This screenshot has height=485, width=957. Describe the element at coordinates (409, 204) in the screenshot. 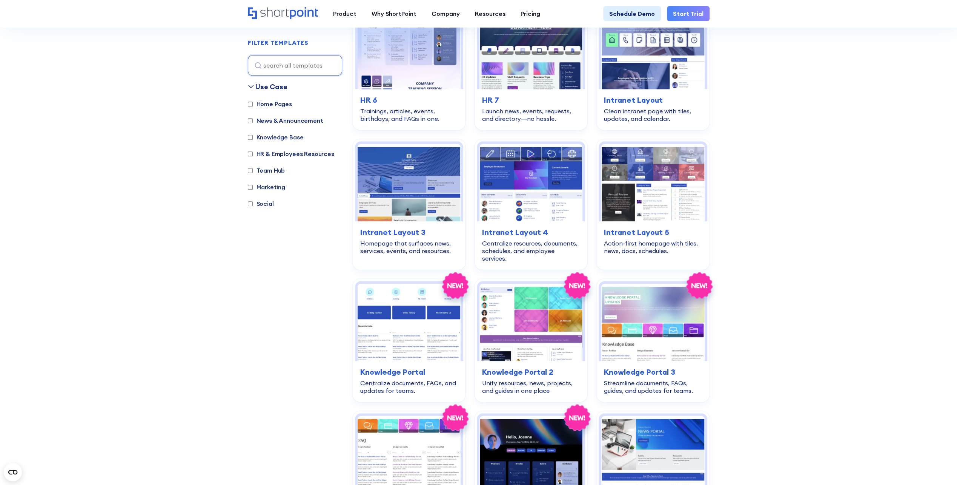

I see `a: Intranet Layout 3 – SharePoint Homepage Template: Homepage that surfaces news, services, events, ...` at that location.